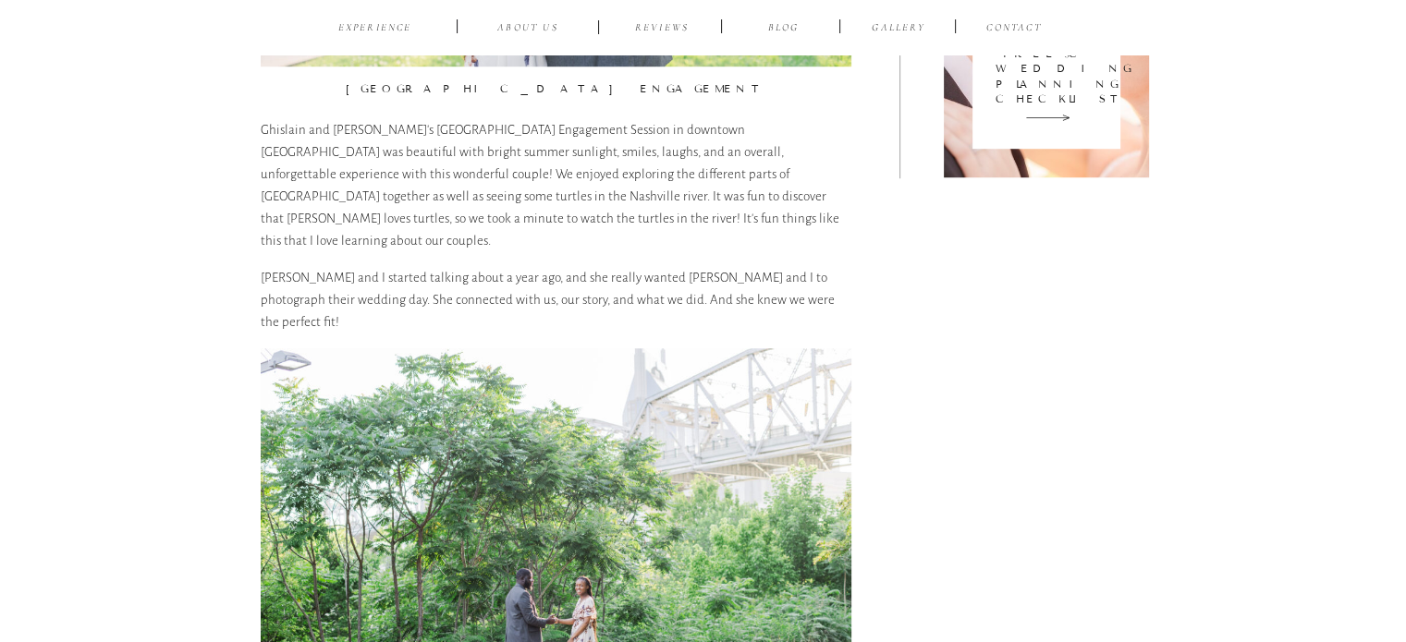  What do you see at coordinates (375, 29) in the screenshot?
I see `a: EXPERIENCE` at bounding box center [375, 29].